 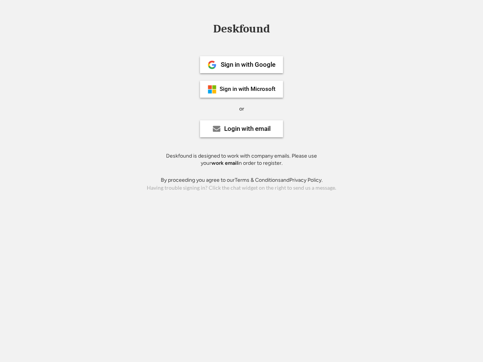 What do you see at coordinates (241, 29) in the screenshot?
I see `div: Deskfound` at bounding box center [241, 29].